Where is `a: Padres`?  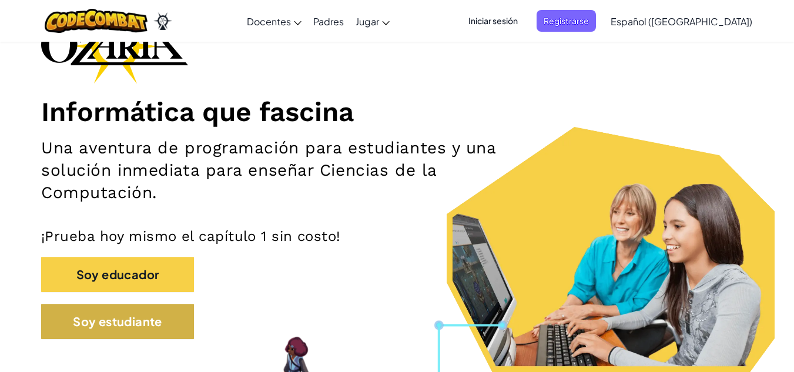 a: Padres is located at coordinates (328, 21).